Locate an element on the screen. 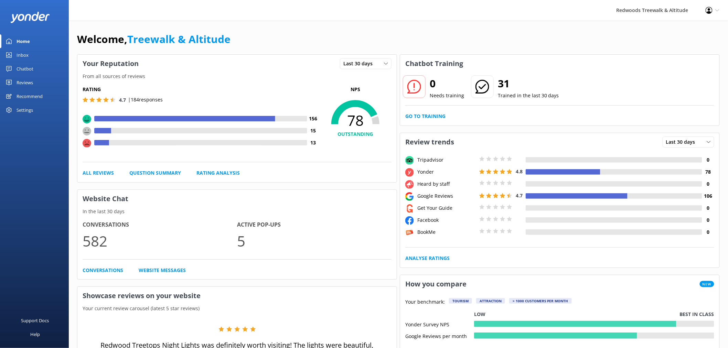 The image size is (728, 348). div: Home is located at coordinates (23, 41).